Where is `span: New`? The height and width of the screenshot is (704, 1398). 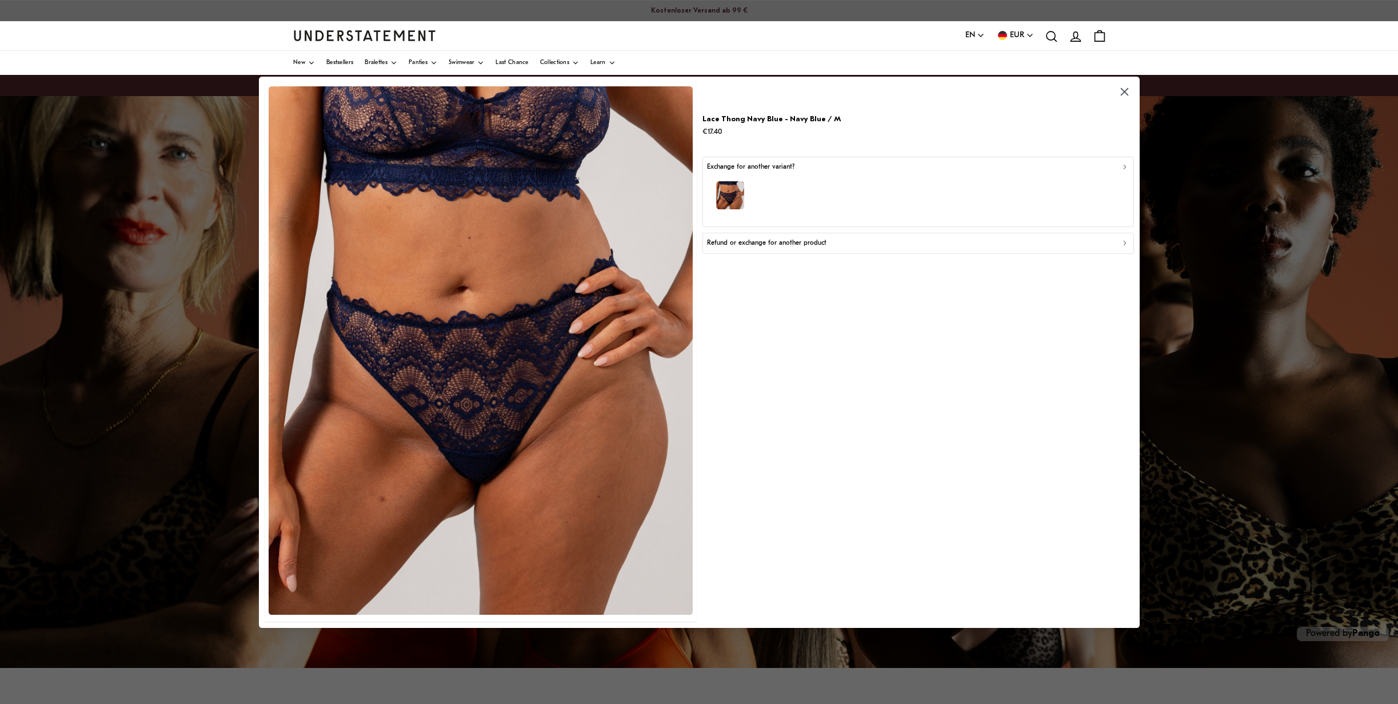
span: New is located at coordinates (299, 63).